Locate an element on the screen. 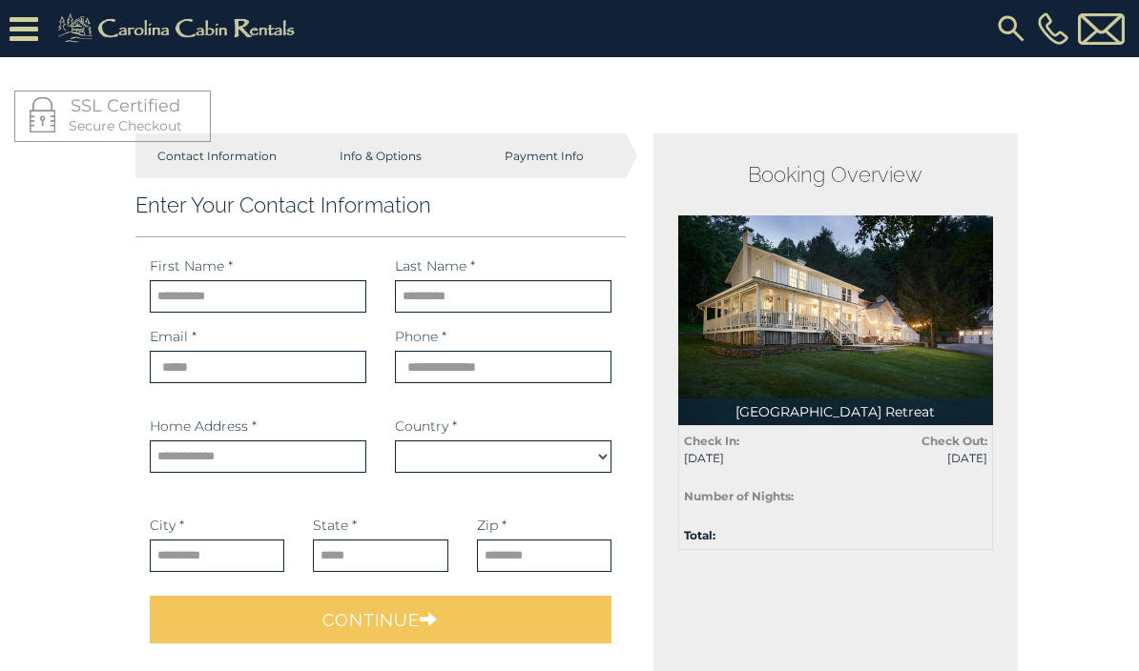  img: LOCKICON1.png is located at coordinates (42, 114).